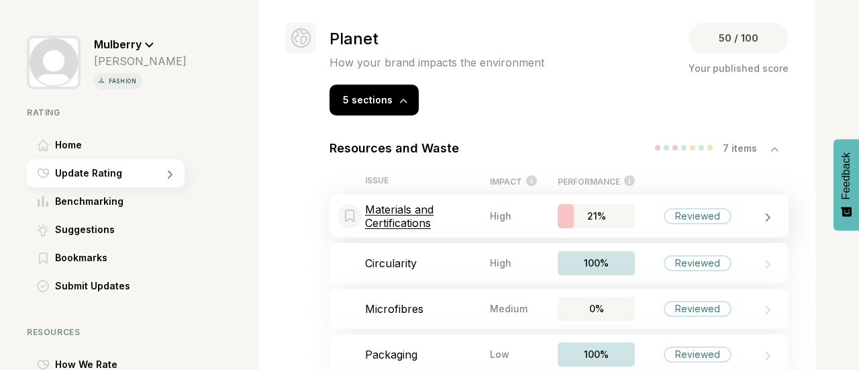  I want to click on p: Materials and Certifications, so click(428, 216).